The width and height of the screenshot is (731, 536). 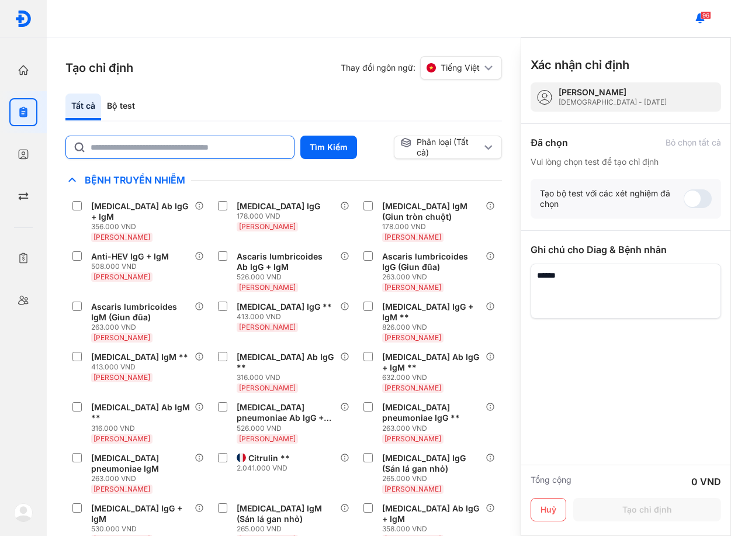 What do you see at coordinates (706, 482) in the screenshot?
I see `div: 0 VND` at bounding box center [706, 482].